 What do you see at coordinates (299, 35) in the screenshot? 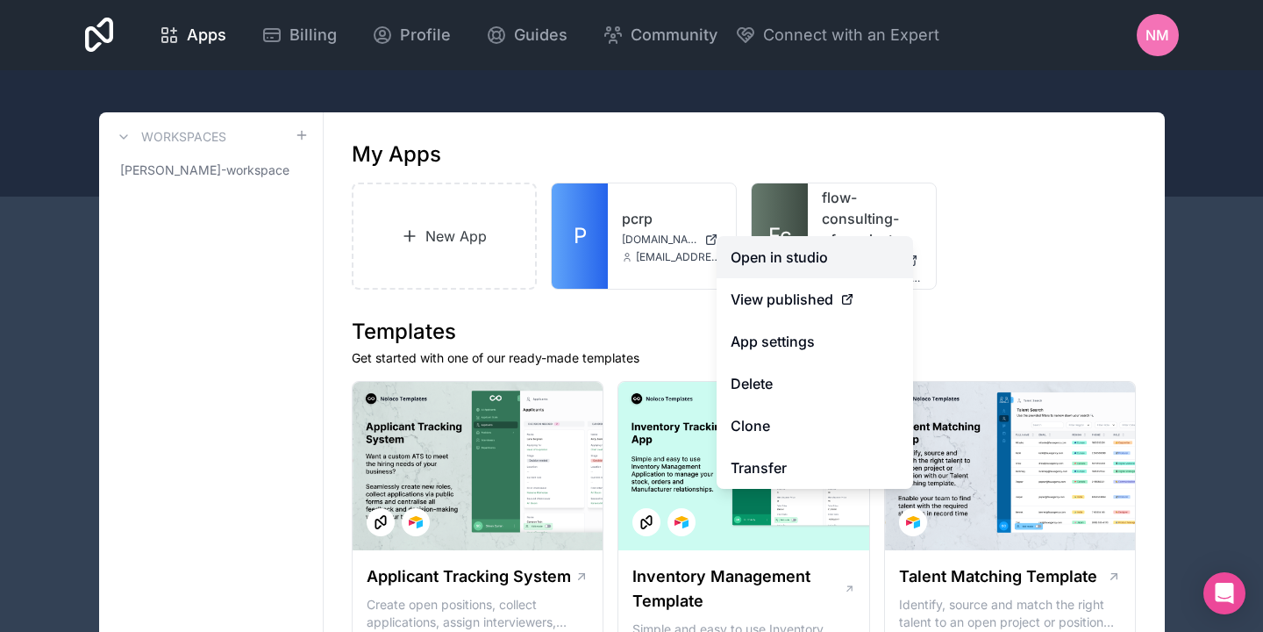
I see `a: Billing` at bounding box center [299, 35].